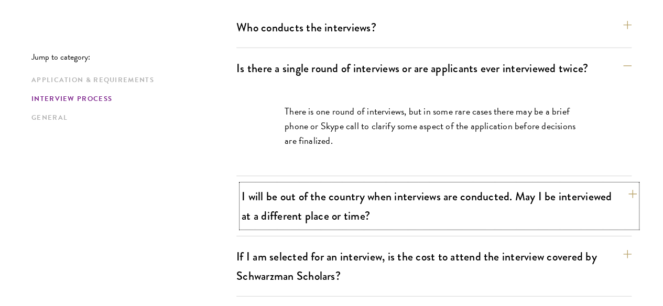 The image size is (663, 306). What do you see at coordinates (130, 99) in the screenshot?
I see `a: Interview Process` at bounding box center [130, 99].